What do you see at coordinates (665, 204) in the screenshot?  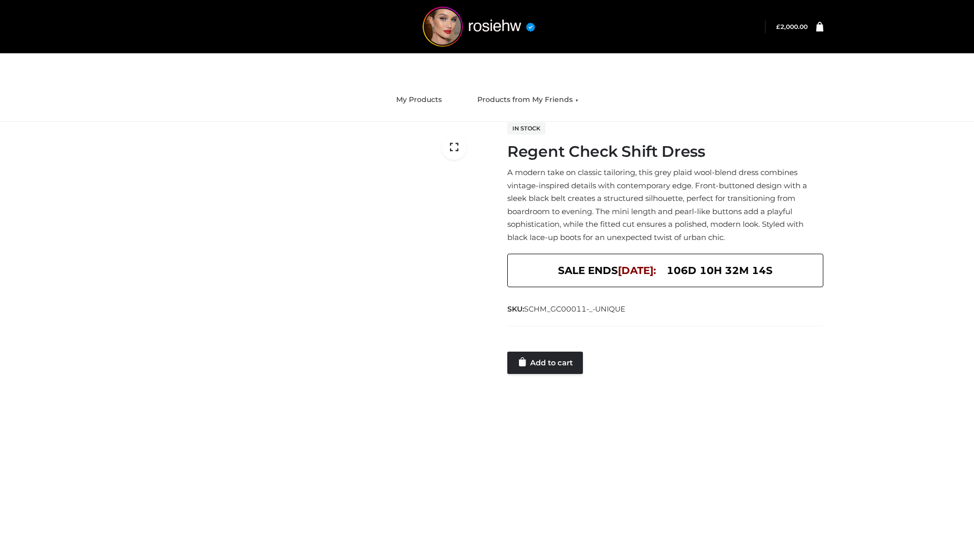 I see `p: A modern take on classic tailoring, this grey plaid wool-blend dress combines vintage-inspired de...` at bounding box center [665, 204].